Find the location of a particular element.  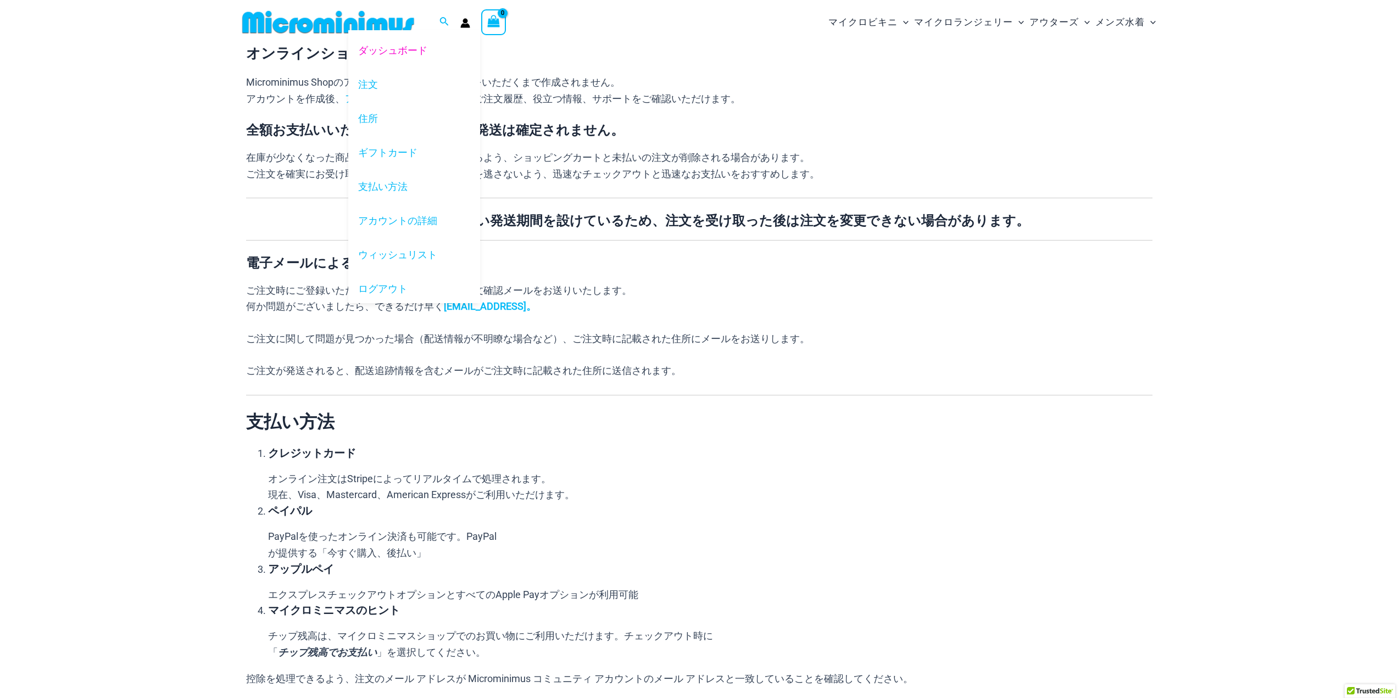

font: 注文 is located at coordinates (368, 84).